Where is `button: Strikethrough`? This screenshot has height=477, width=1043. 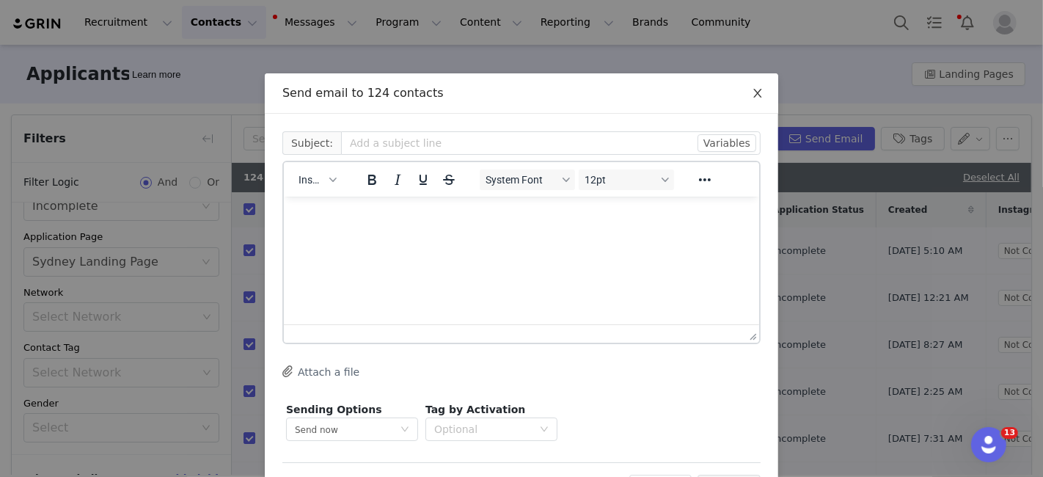
button: Strikethrough is located at coordinates (449, 180).